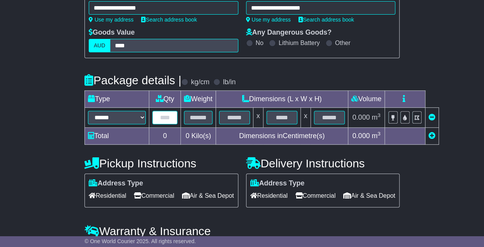 The height and width of the screenshot is (247, 484). What do you see at coordinates (187, 136) in the screenshot?
I see `span: 0` at bounding box center [187, 136].